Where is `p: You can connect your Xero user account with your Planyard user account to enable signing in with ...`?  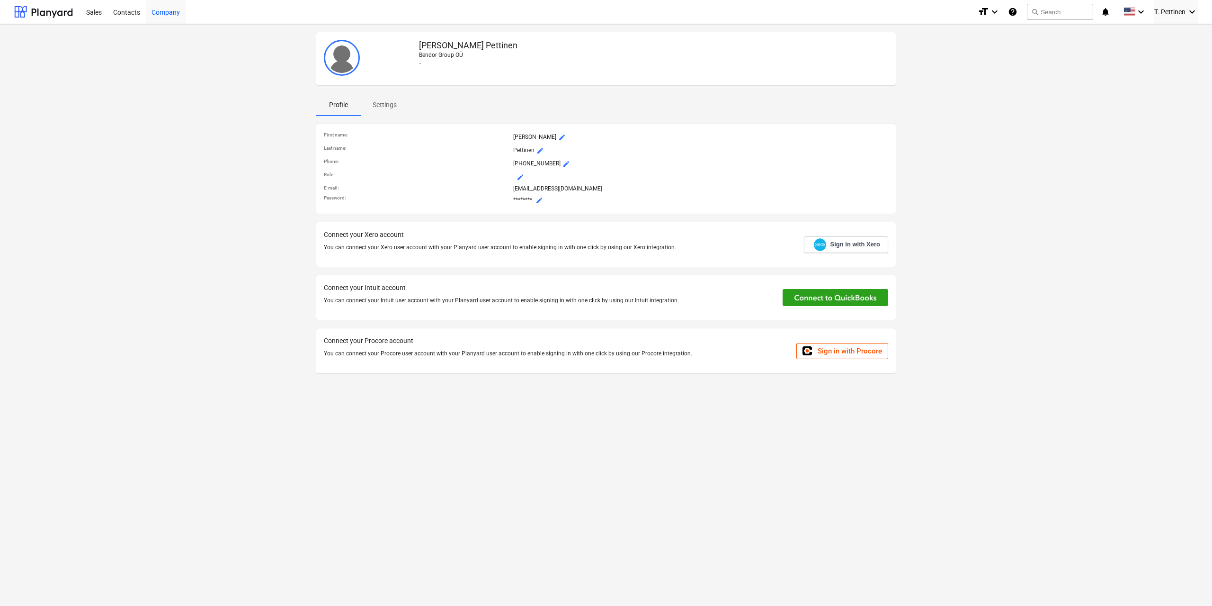
p: You can connect your Xero user account with your Planyard user account to enable signing in with ... is located at coordinates (560, 247).